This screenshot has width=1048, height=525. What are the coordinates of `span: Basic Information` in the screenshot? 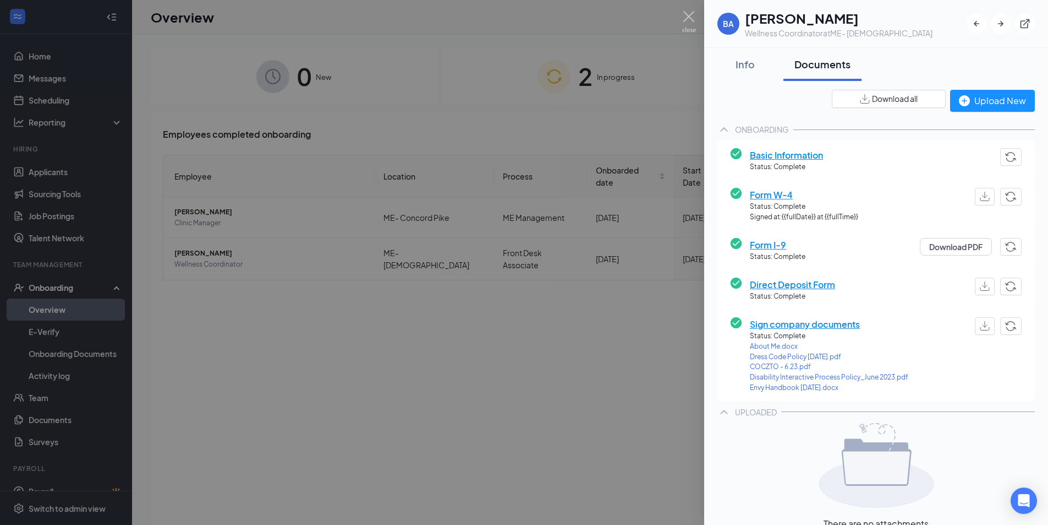 It's located at (787, 155).